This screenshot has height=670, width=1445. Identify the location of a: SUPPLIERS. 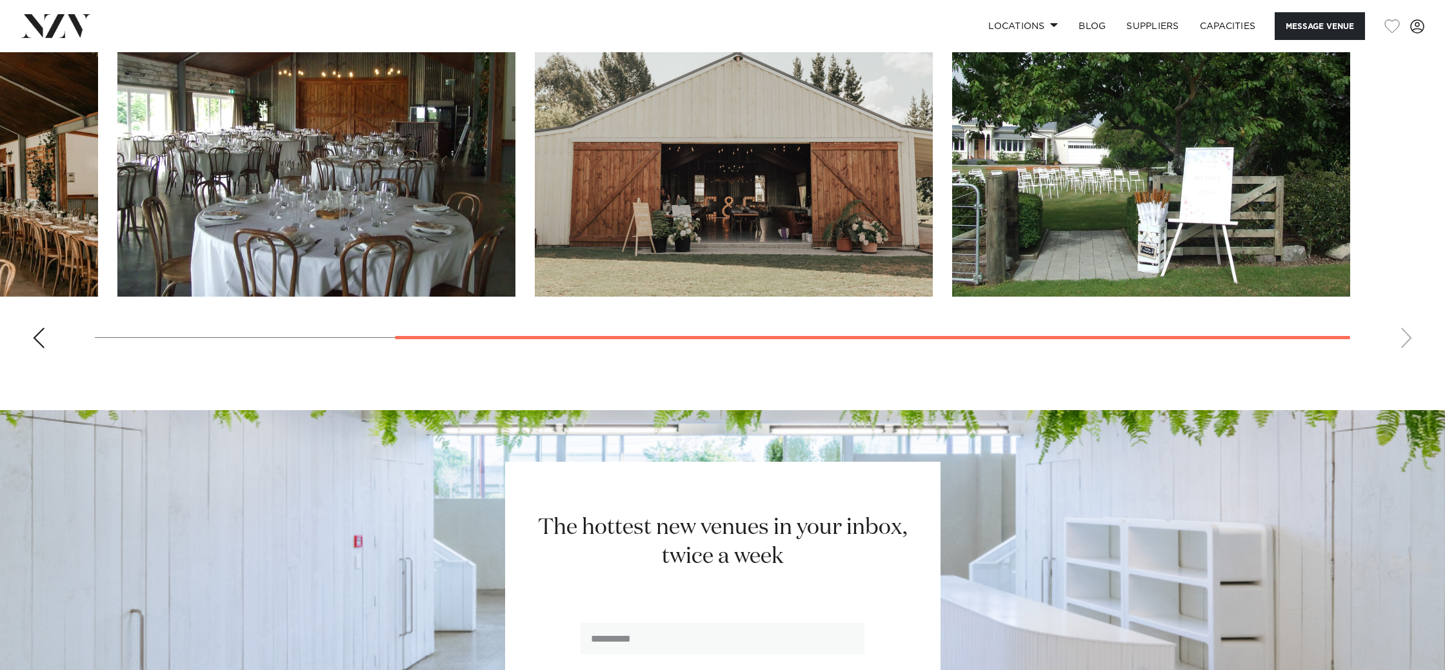
(1152, 26).